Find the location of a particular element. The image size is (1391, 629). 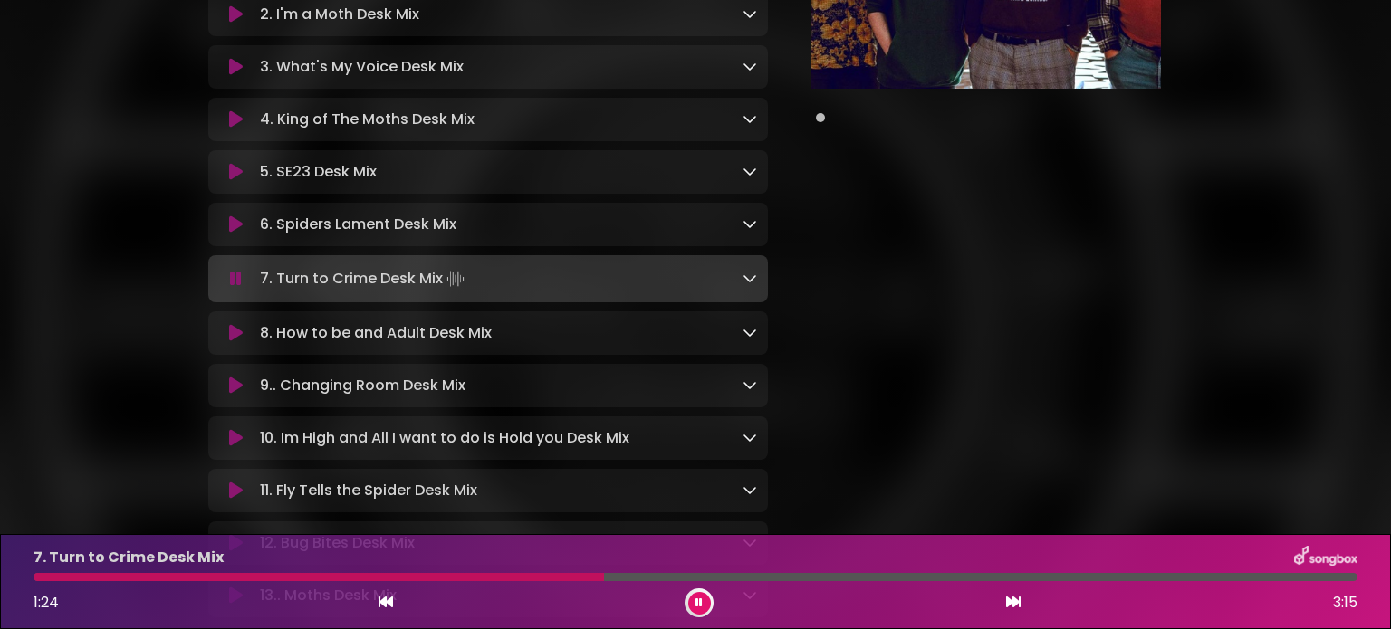

p: 8. How to be and Adult Desk Mix is located at coordinates (376, 333).